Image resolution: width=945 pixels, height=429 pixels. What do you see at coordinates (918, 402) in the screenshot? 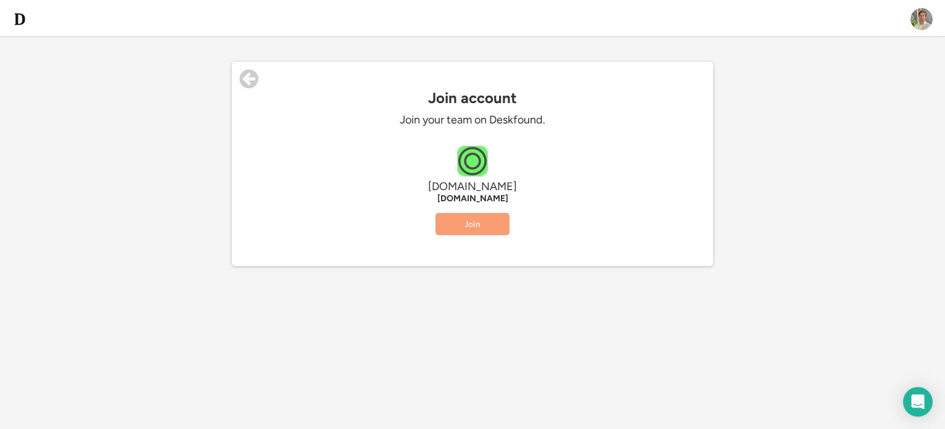
I see `div: Open Intercom Messenger` at bounding box center [918, 402].